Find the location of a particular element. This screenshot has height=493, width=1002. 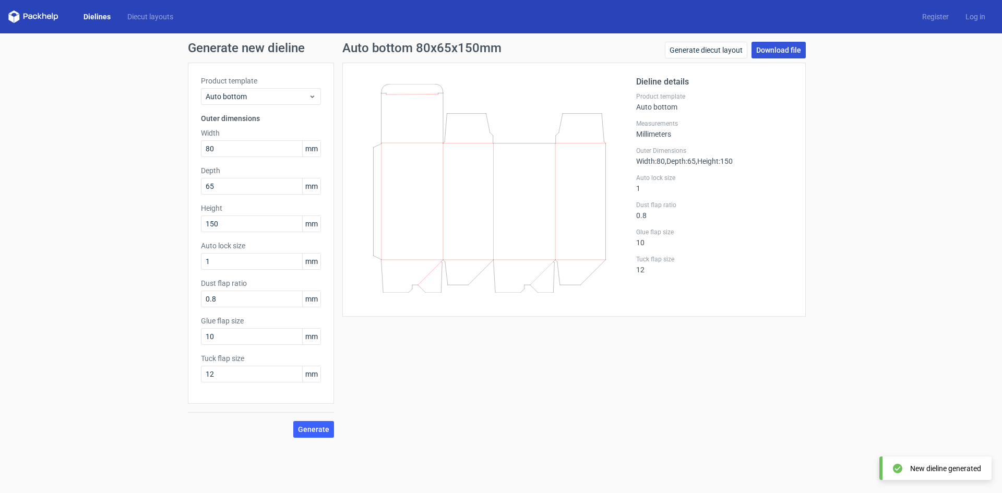

label: Width is located at coordinates (261, 133).